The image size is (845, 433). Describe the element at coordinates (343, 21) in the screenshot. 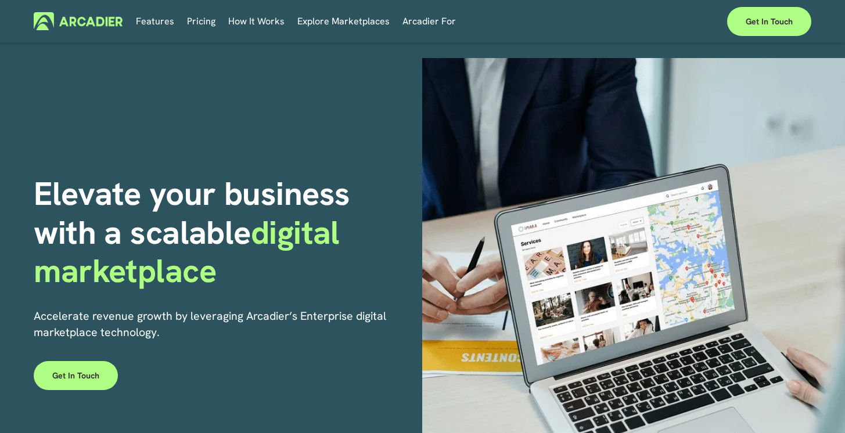

I see `a: Explore Marketplaces` at that location.